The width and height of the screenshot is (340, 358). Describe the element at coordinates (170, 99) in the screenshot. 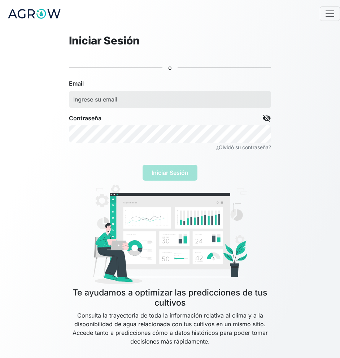

I see `input: Ingrese su email` at that location.